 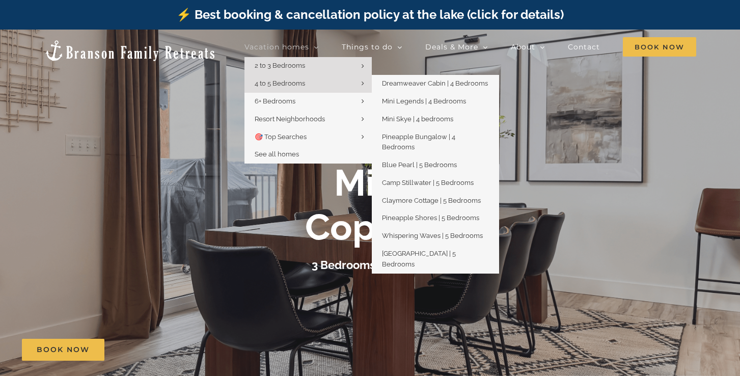 What do you see at coordinates (308, 66) in the screenshot?
I see `a: 2 to 3 Bedrooms` at bounding box center [308, 66].